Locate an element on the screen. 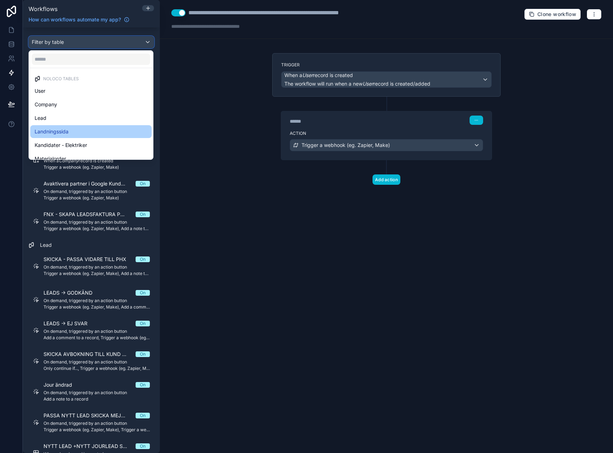 Image resolution: width=613 pixels, height=453 pixels. span: Materialorder is located at coordinates (50, 159).